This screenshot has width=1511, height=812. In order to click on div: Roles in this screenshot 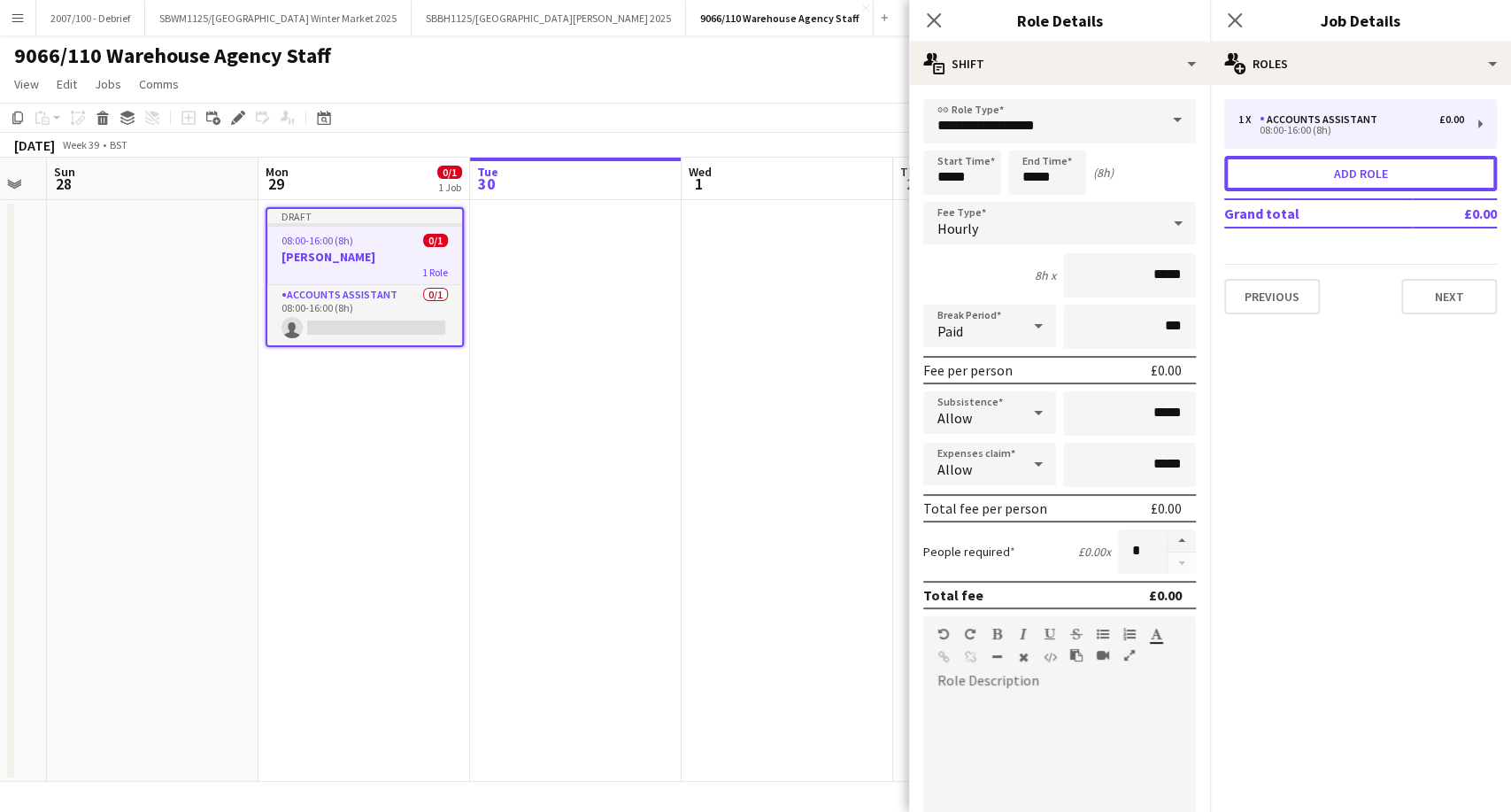, I will do `click(1361, 64)`.